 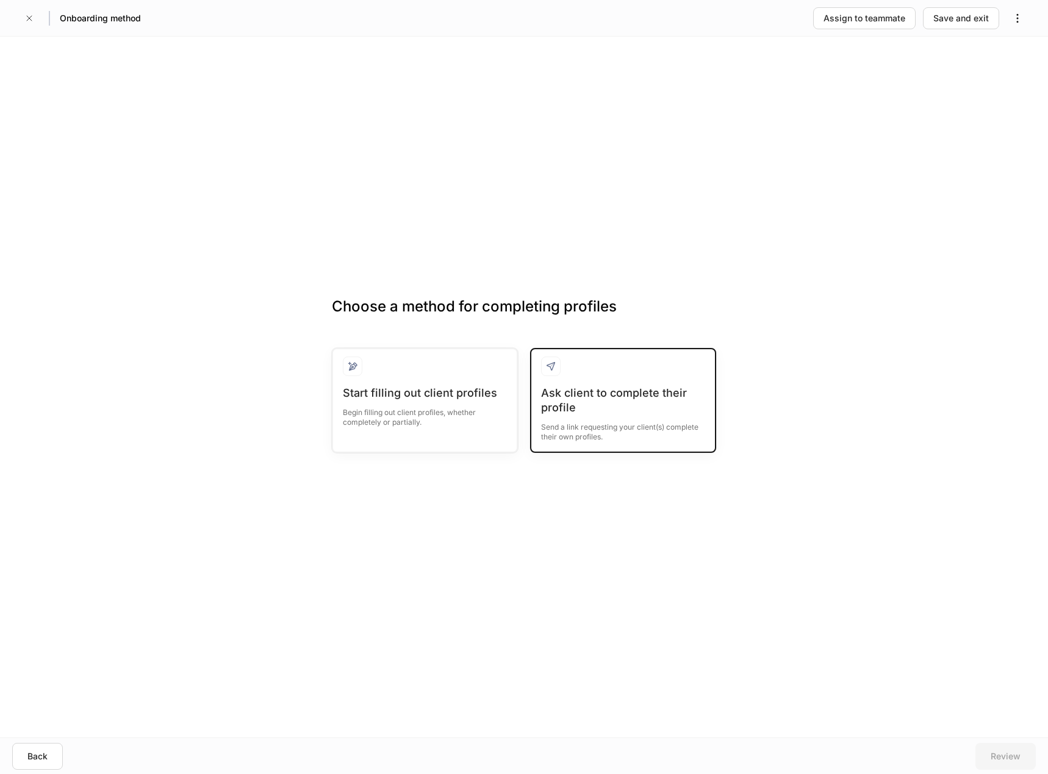 I want to click on div: Start filling out client profiles, so click(x=424, y=393).